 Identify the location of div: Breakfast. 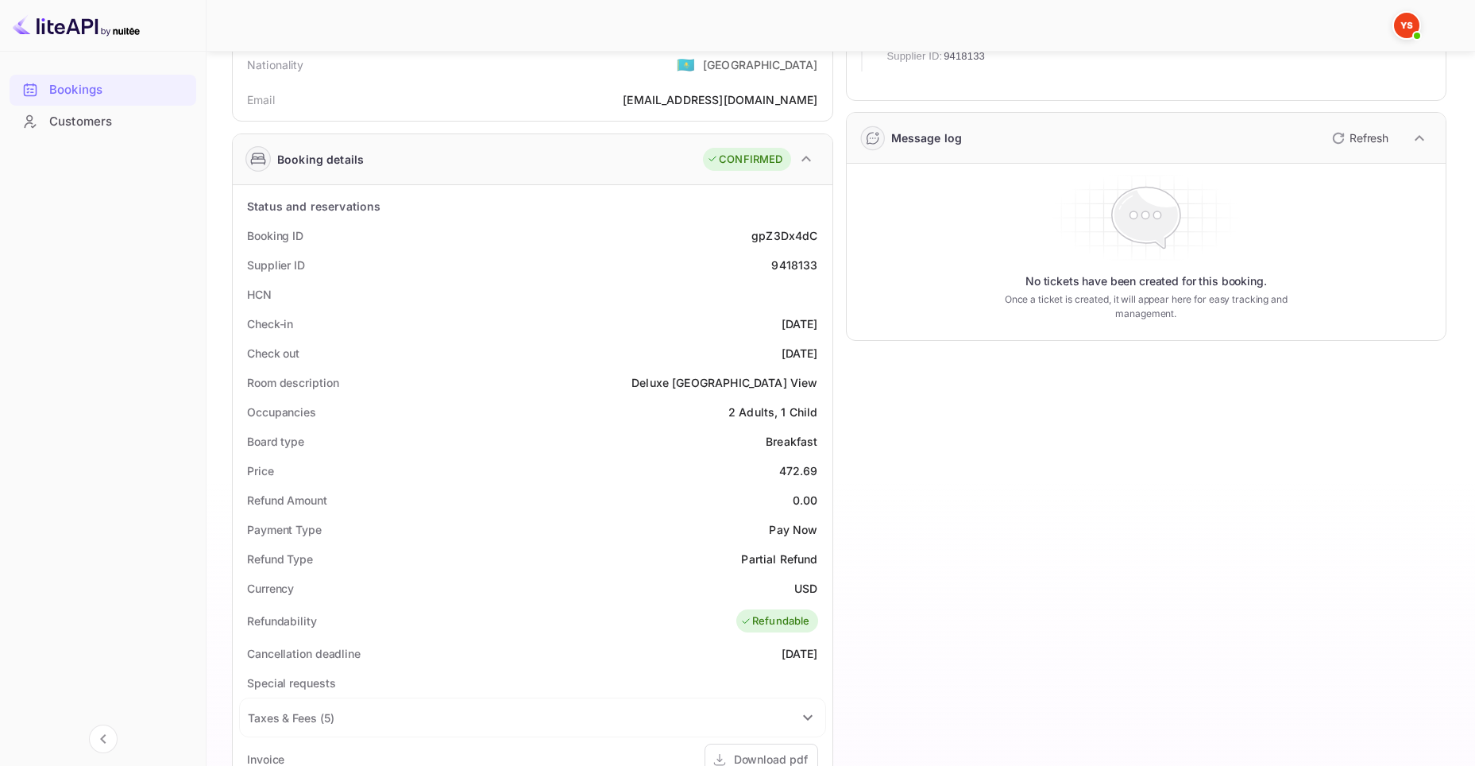
(791, 441).